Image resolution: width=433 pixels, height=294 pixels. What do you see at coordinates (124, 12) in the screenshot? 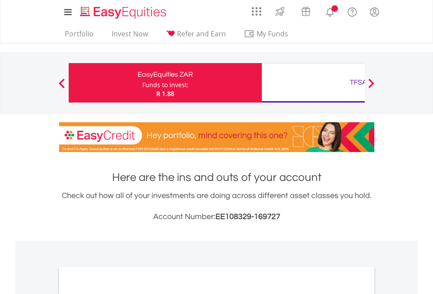
I see `img: EasyEquities_Logo.png` at bounding box center [124, 12].